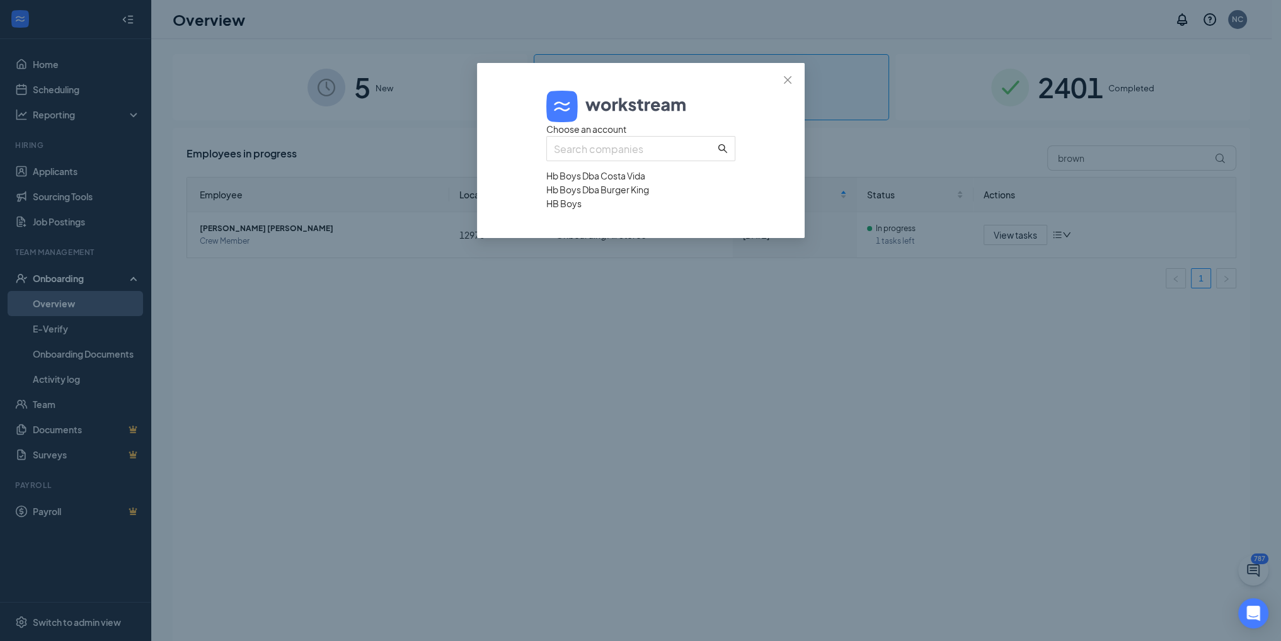 Image resolution: width=1281 pixels, height=641 pixels. What do you see at coordinates (723, 149) in the screenshot?
I see `span: search` at bounding box center [723, 149].